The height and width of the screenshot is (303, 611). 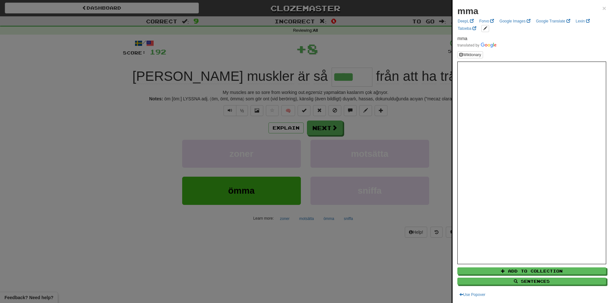 What do you see at coordinates (583, 21) in the screenshot?
I see `a: Lexin` at bounding box center [583, 21].